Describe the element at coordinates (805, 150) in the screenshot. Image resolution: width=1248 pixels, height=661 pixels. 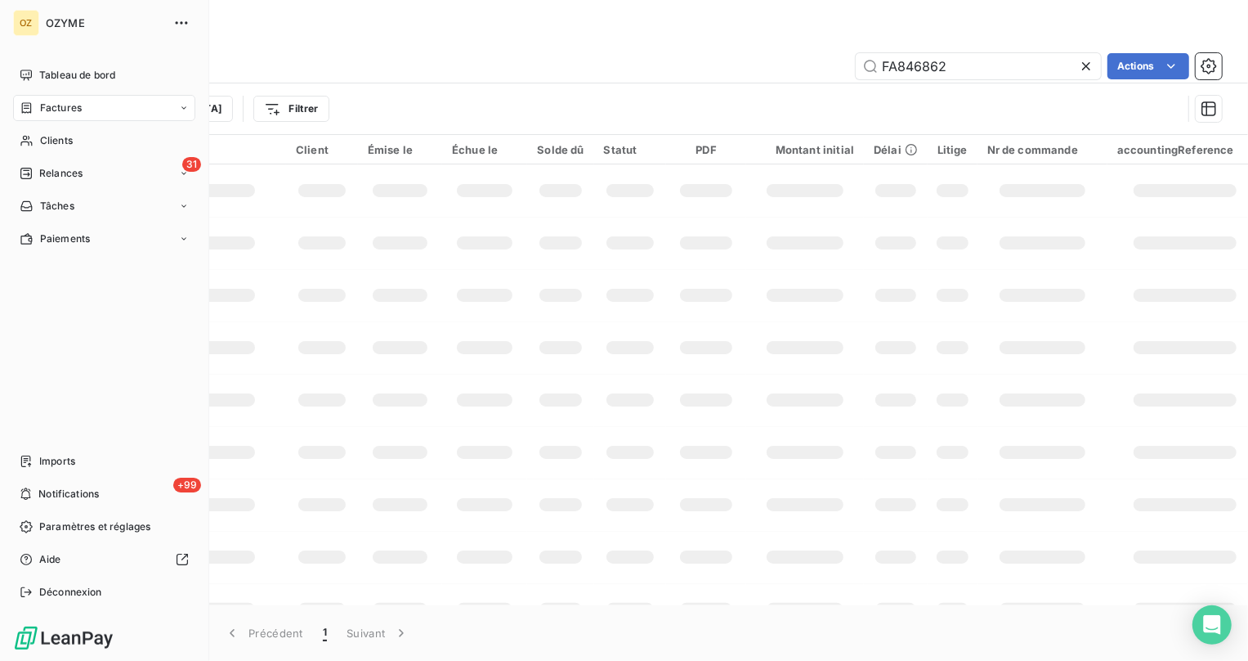
I see `div: Montant initial` at that location.